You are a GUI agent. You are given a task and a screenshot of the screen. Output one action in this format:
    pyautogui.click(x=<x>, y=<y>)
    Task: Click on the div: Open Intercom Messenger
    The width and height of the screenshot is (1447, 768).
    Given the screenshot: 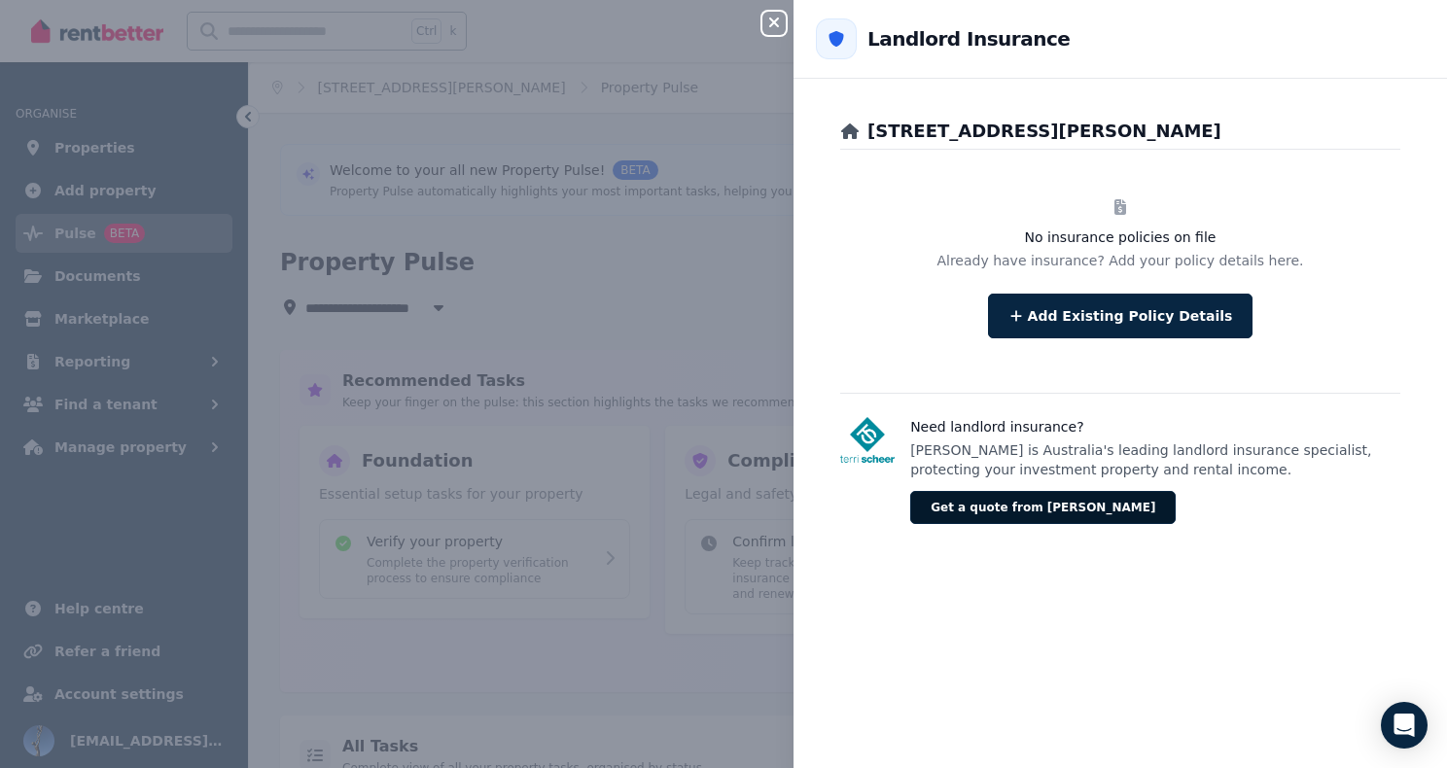 What is the action you would take?
    pyautogui.click(x=1404, y=726)
    